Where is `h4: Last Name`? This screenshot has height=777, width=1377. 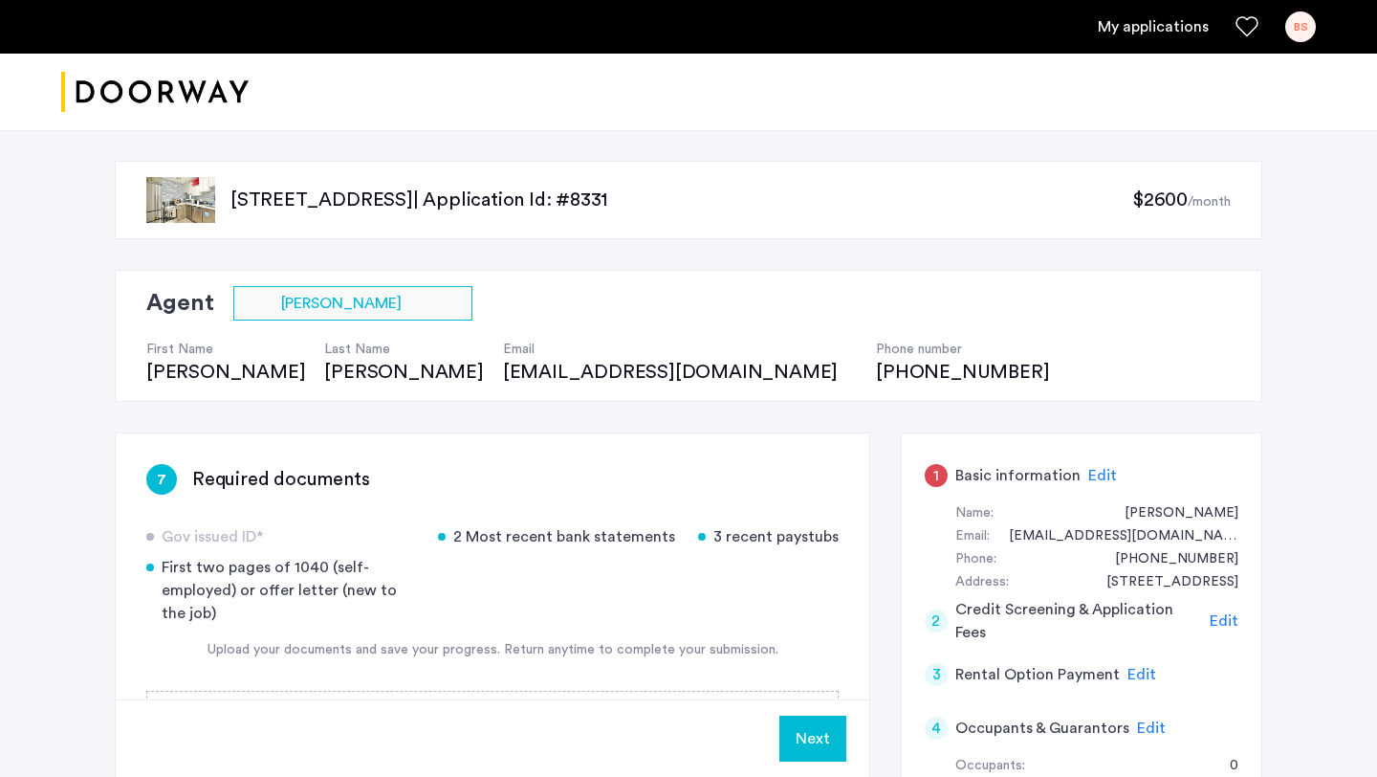
h4: Last Name is located at coordinates (404, 349).